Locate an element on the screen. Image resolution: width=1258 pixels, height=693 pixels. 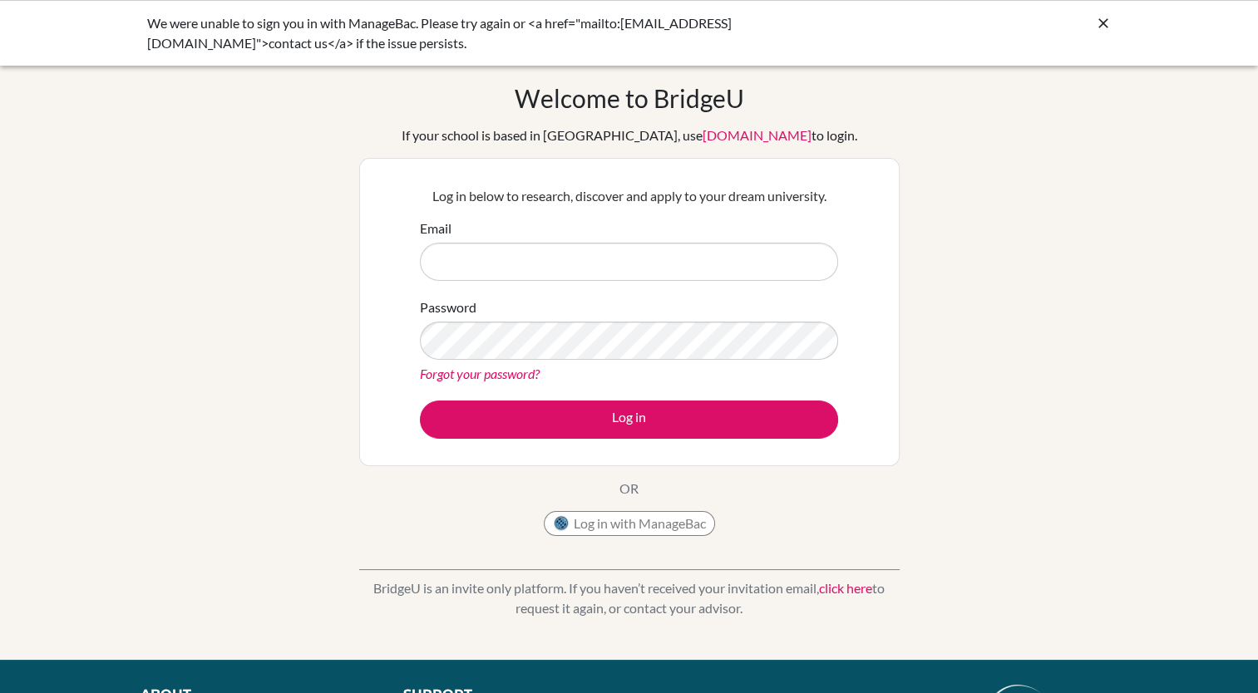
h1: Welcome to BridgeU is located at coordinates (629, 98).